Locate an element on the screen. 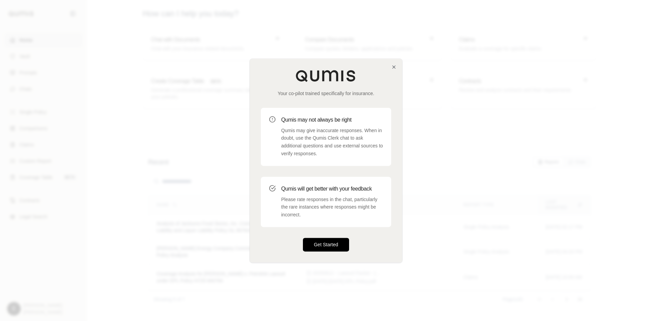 The image size is (652, 321). p: Your co-pilot trained specifically for insurance. is located at coordinates (326, 93).